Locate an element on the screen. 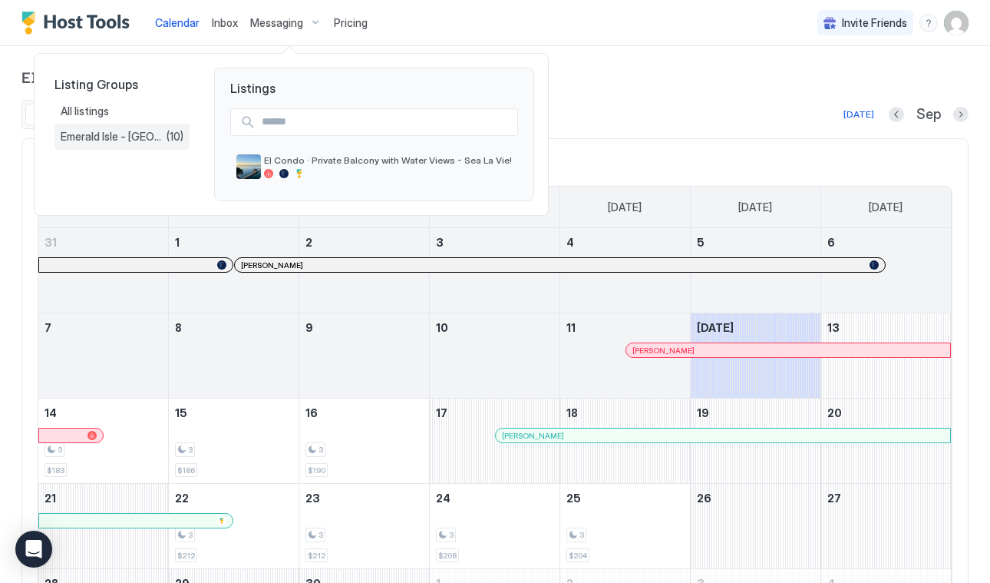  span: All listings is located at coordinates (86, 111).